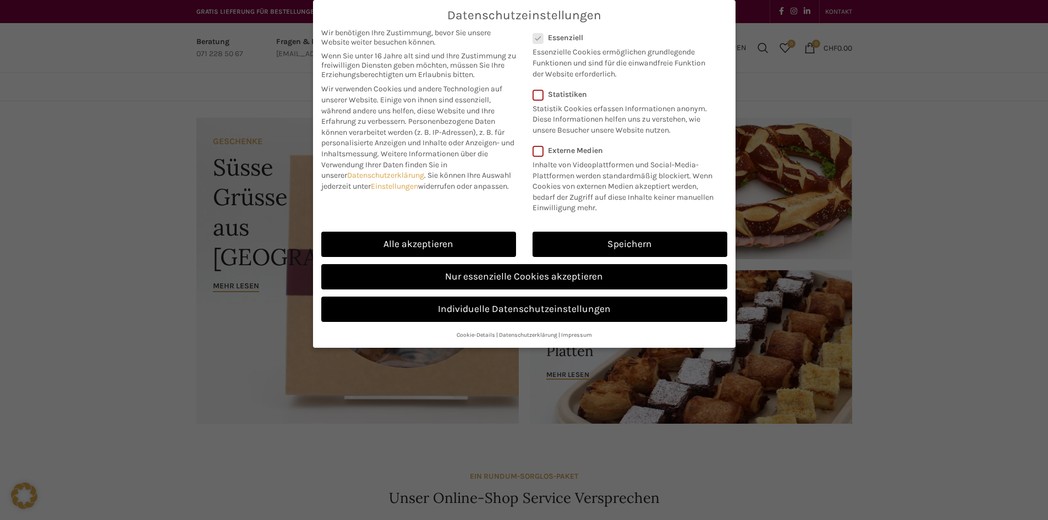  What do you see at coordinates (412, 105) in the screenshot?
I see `span: Wir verwenden Cookies und andere Technologien auf unserer Website. Einige von ihnen sind essenzie...` at bounding box center [412, 105].